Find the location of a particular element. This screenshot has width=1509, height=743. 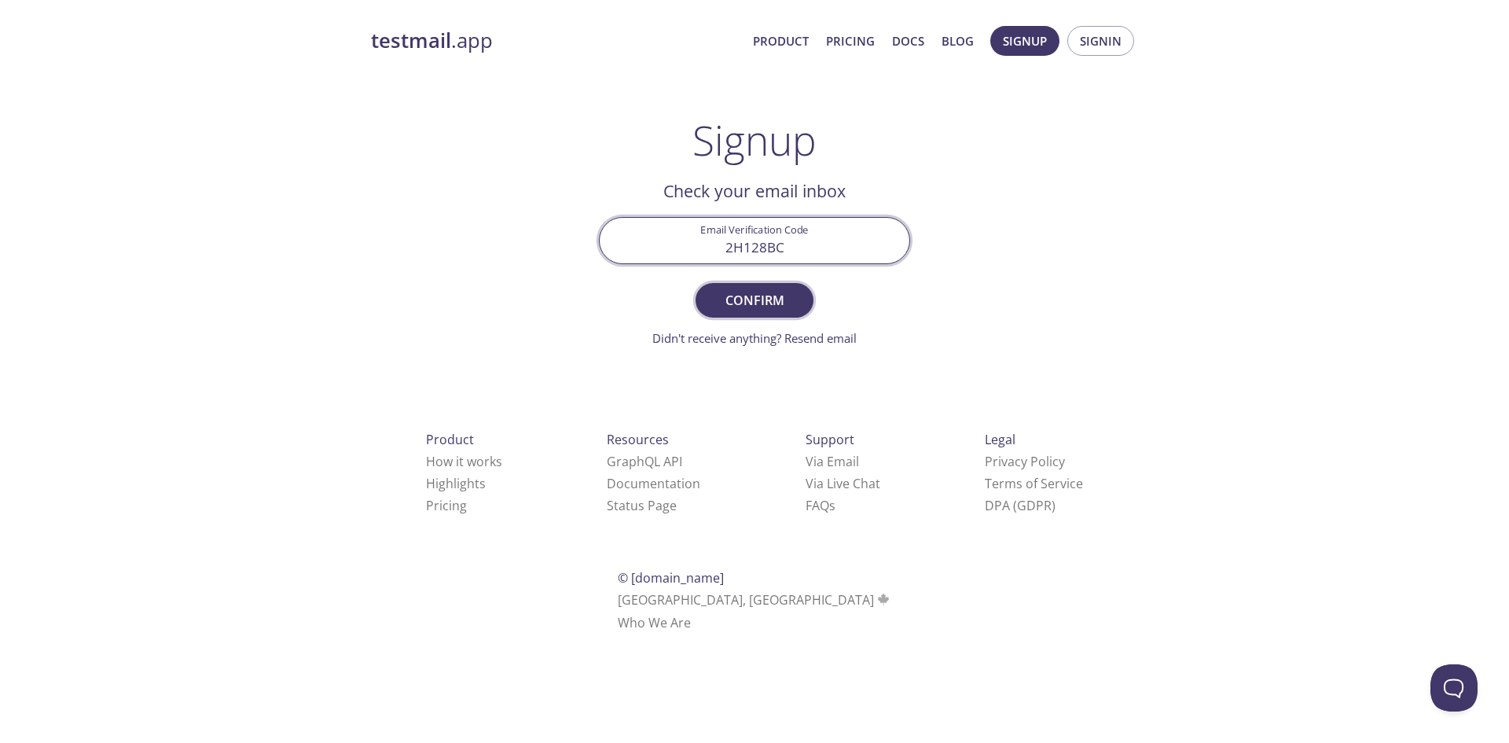

a: Docs is located at coordinates (908, 41).